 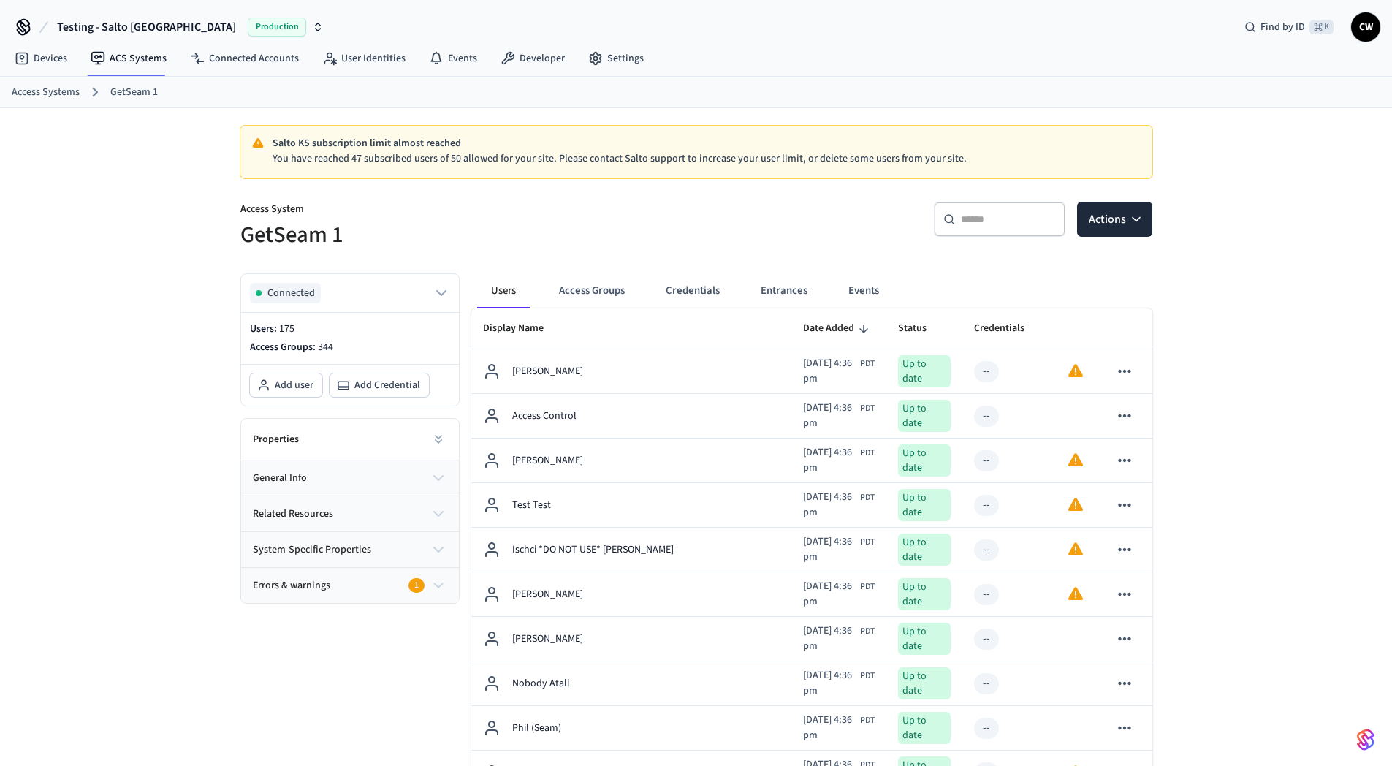 I want to click on span: ⌘ K, so click(x=1321, y=27).